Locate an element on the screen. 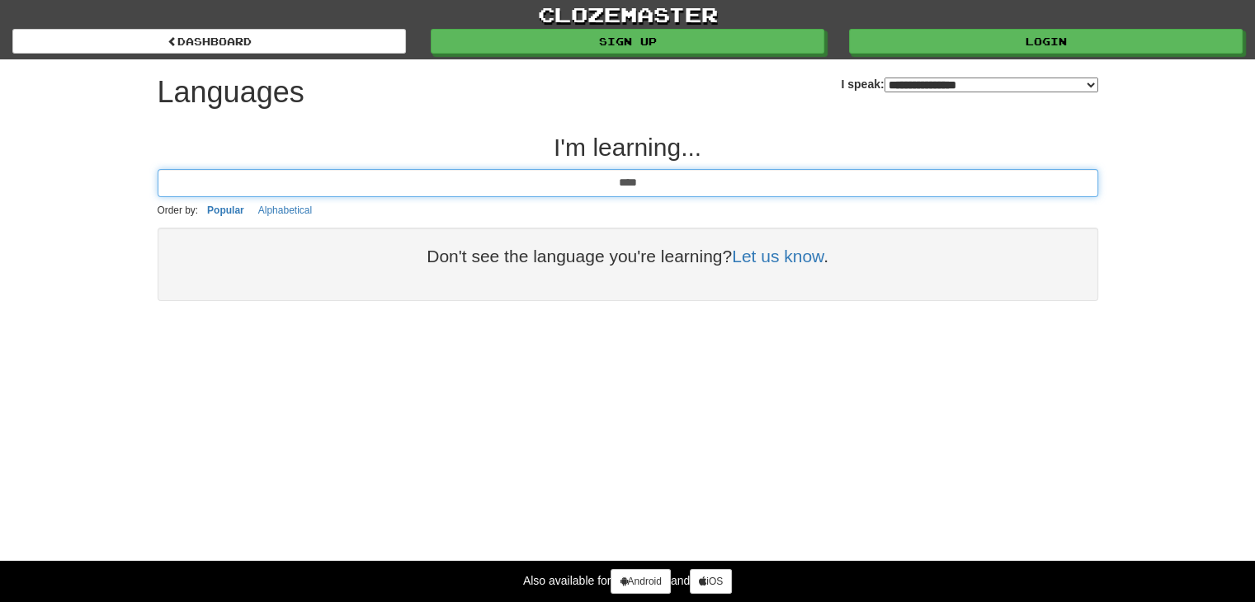  button: Alphabetical is located at coordinates (285, 210).